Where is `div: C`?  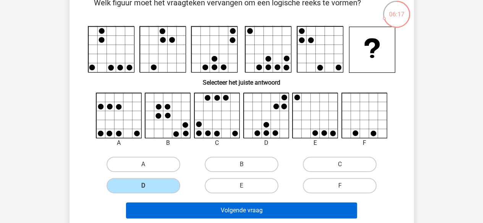
div: C is located at coordinates (217, 143).